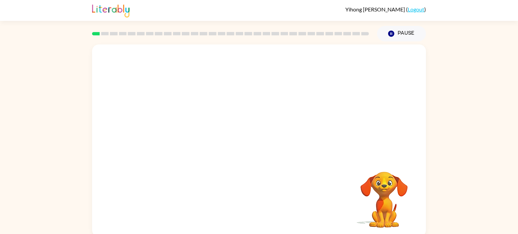  What do you see at coordinates (111, 10) in the screenshot?
I see `img: Literably` at bounding box center [111, 10].